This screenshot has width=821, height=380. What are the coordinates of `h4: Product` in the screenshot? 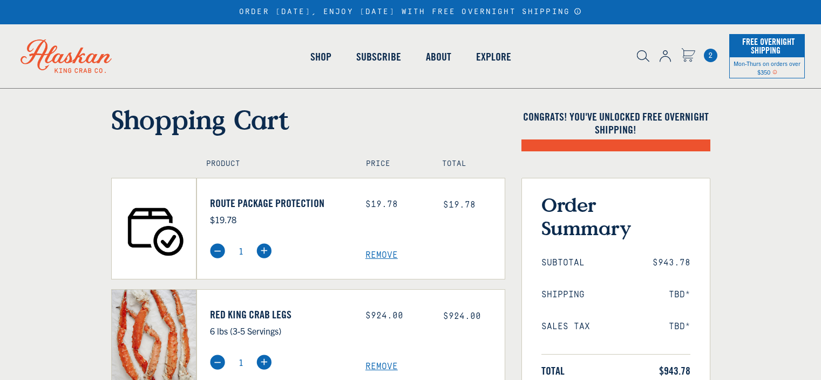 It's located at (274, 164).